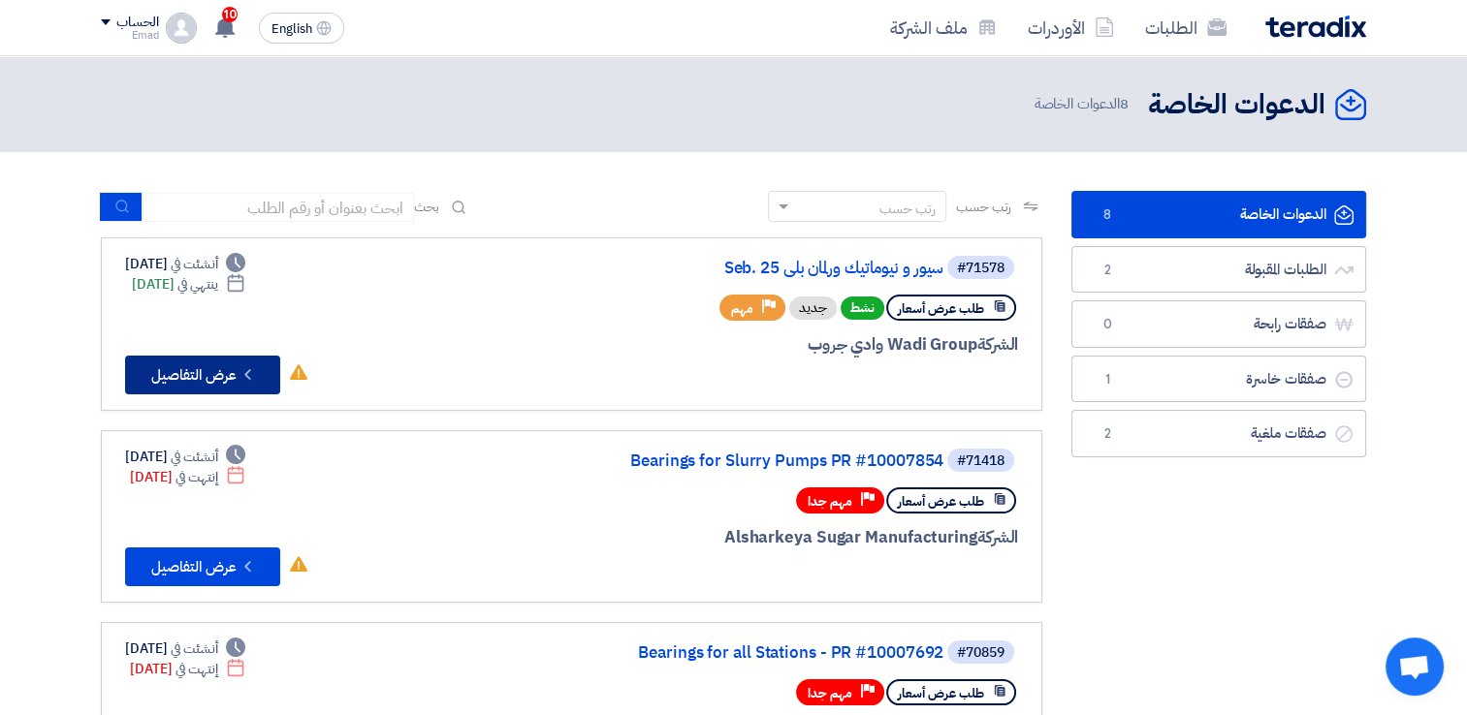 Image resolution: width=1467 pixels, height=715 pixels. What do you see at coordinates (784, 345) in the screenshot?
I see `div: Wadi Group وادي جروب` at bounding box center [784, 345].